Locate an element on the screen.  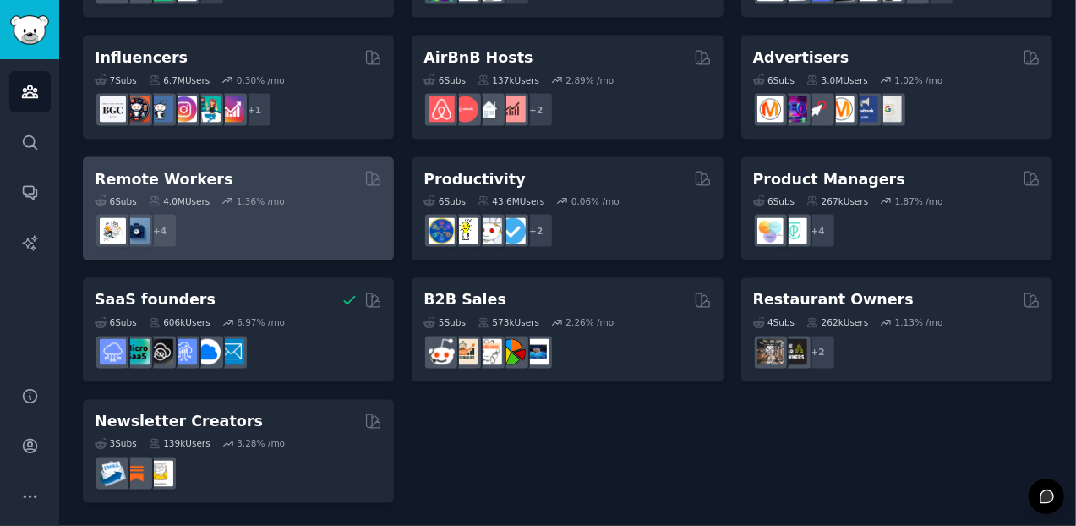
h2: Product Managers is located at coordinates (829, 179).